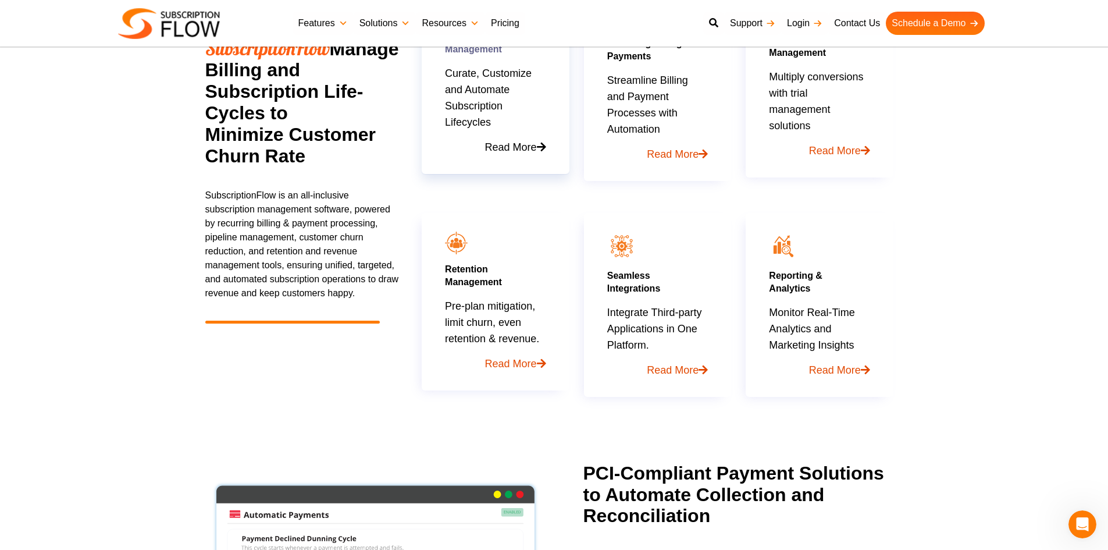  Describe the element at coordinates (784, 246) in the screenshot. I see `img: icon12` at that location.